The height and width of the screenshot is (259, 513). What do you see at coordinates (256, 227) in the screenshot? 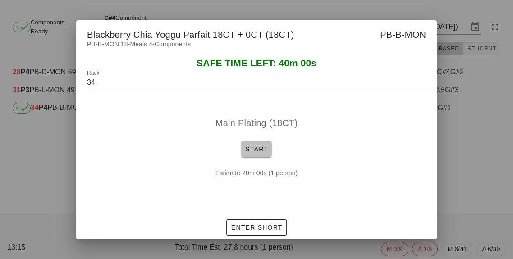
I see `button: Enter Short` at bounding box center [256, 227].